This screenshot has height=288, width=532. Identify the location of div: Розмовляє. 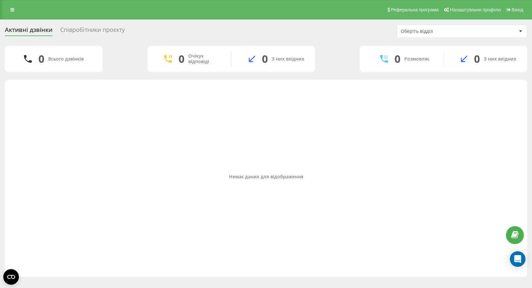
(416, 59).